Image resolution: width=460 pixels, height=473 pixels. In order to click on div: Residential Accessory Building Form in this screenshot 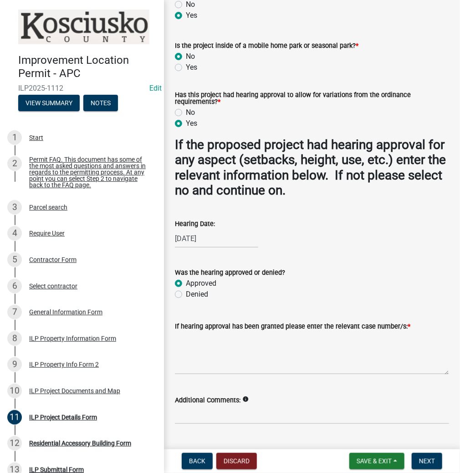, I will do `click(80, 443)`.